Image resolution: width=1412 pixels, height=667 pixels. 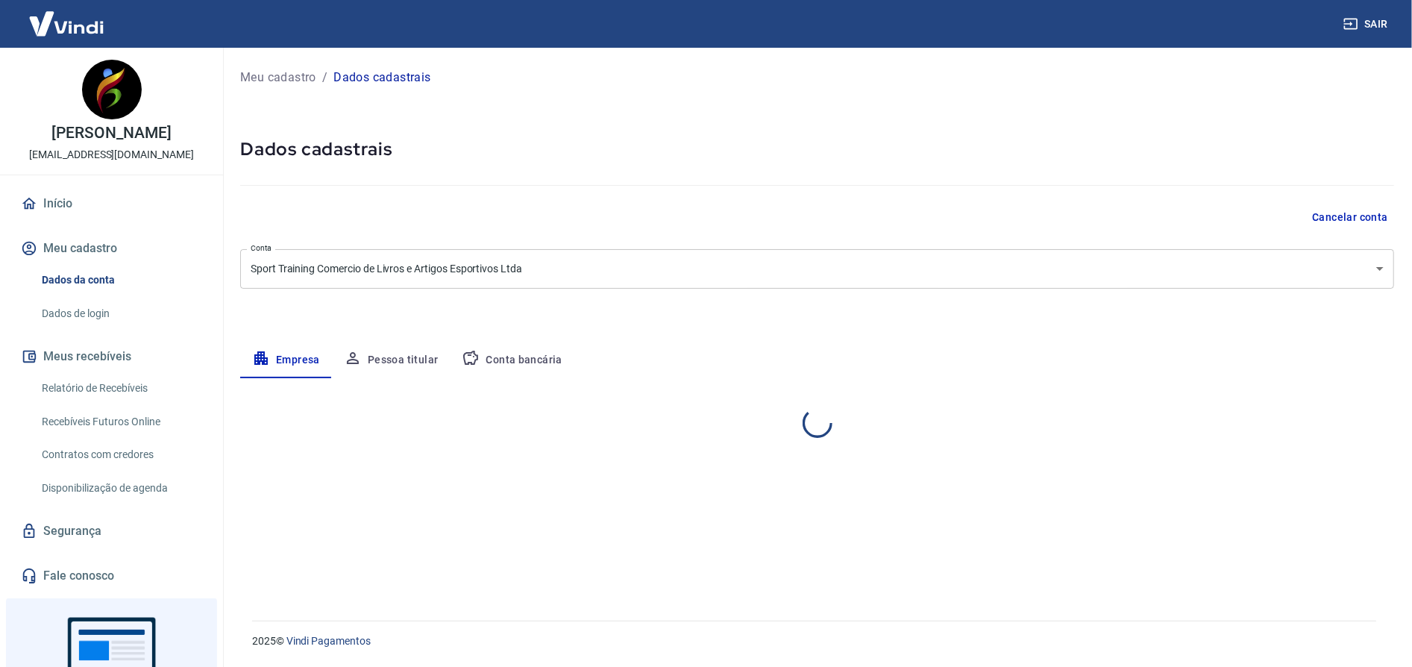 What do you see at coordinates (111, 357) in the screenshot?
I see `button: Meus recebíveis` at bounding box center [111, 357].